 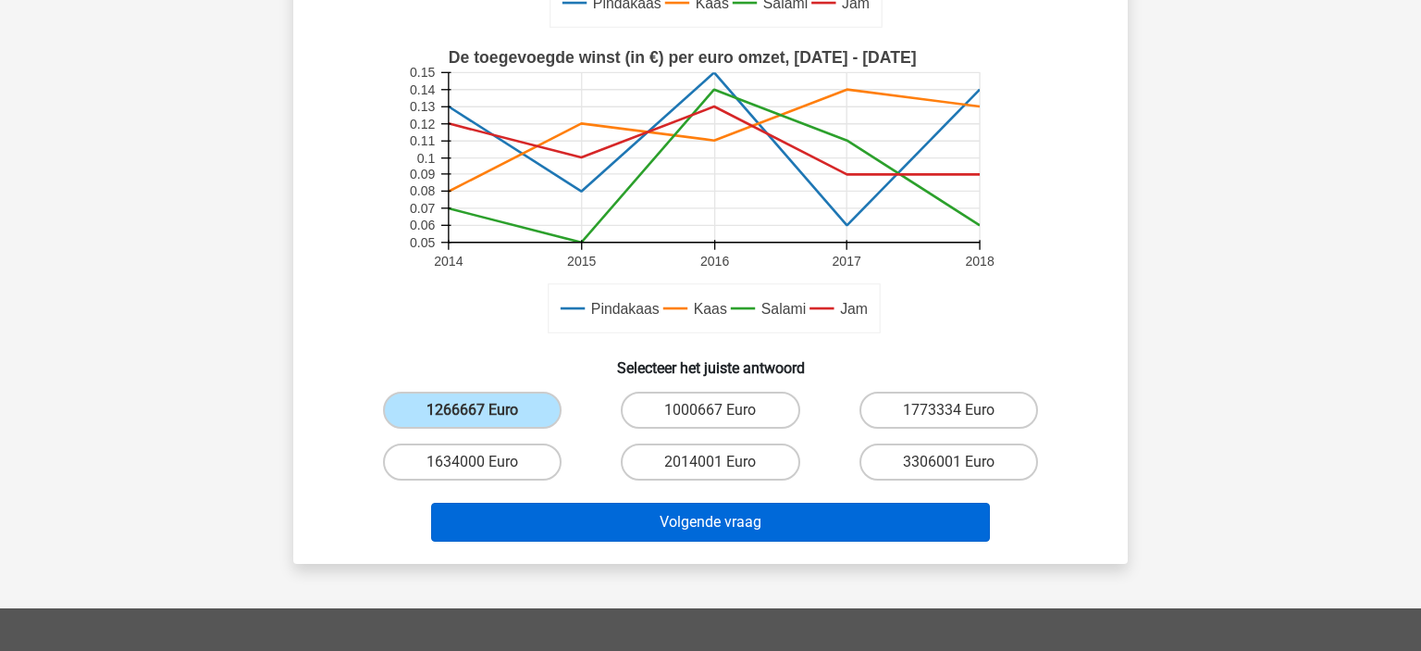 What do you see at coordinates (423, 208) in the screenshot?
I see `text: 0.07` at bounding box center [423, 208].